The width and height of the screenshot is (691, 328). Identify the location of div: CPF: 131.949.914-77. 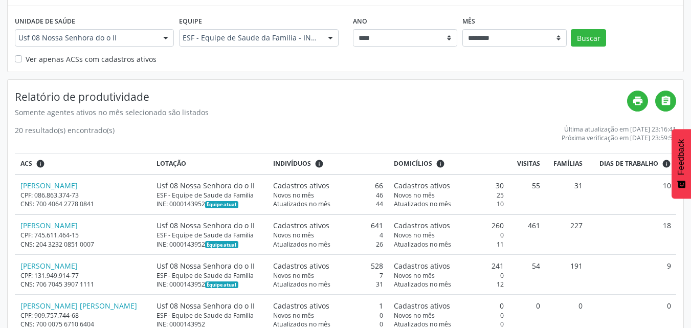
(83, 275).